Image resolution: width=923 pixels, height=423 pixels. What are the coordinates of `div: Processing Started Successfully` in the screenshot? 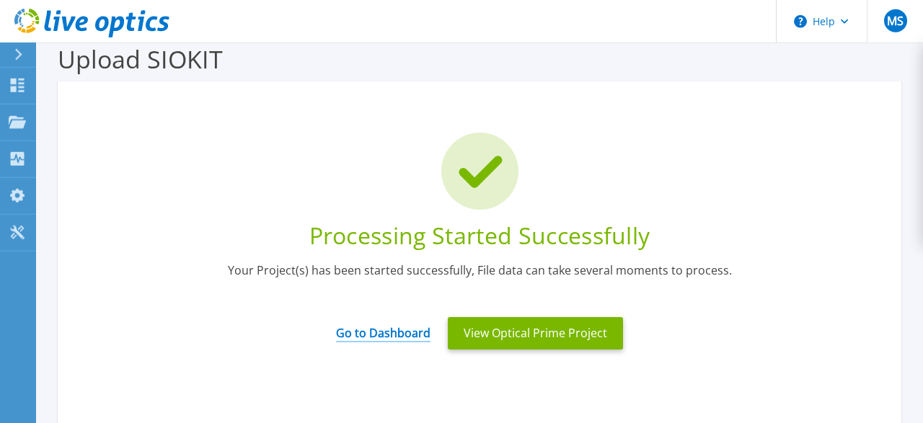 It's located at (479, 236).